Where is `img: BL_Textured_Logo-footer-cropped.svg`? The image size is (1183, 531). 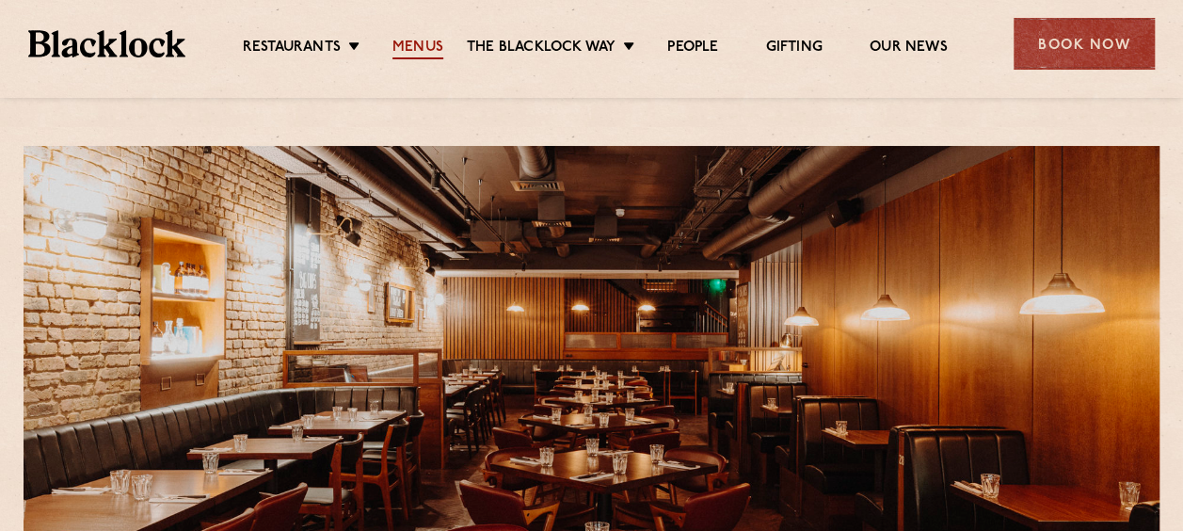 img: BL_Textured_Logo-footer-cropped.svg is located at coordinates (106, 43).